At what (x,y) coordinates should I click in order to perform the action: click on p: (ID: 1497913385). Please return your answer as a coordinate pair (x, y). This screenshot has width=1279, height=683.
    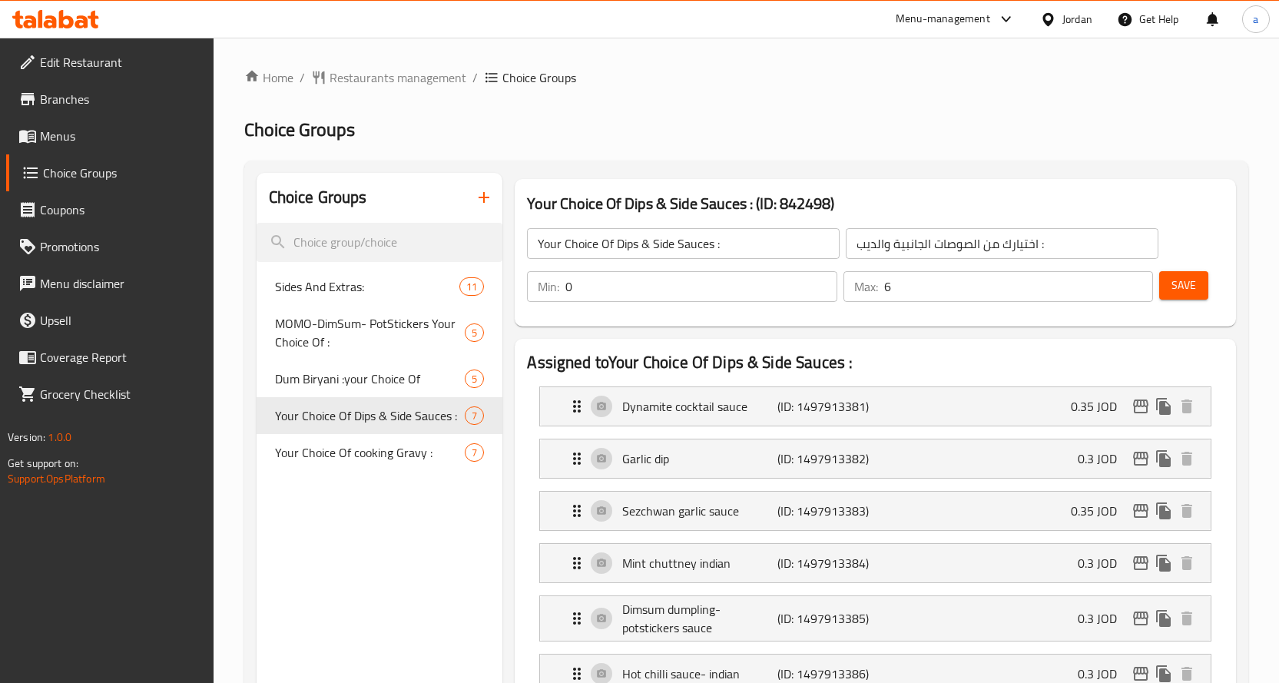
    Looking at the image, I should click on (829, 618).